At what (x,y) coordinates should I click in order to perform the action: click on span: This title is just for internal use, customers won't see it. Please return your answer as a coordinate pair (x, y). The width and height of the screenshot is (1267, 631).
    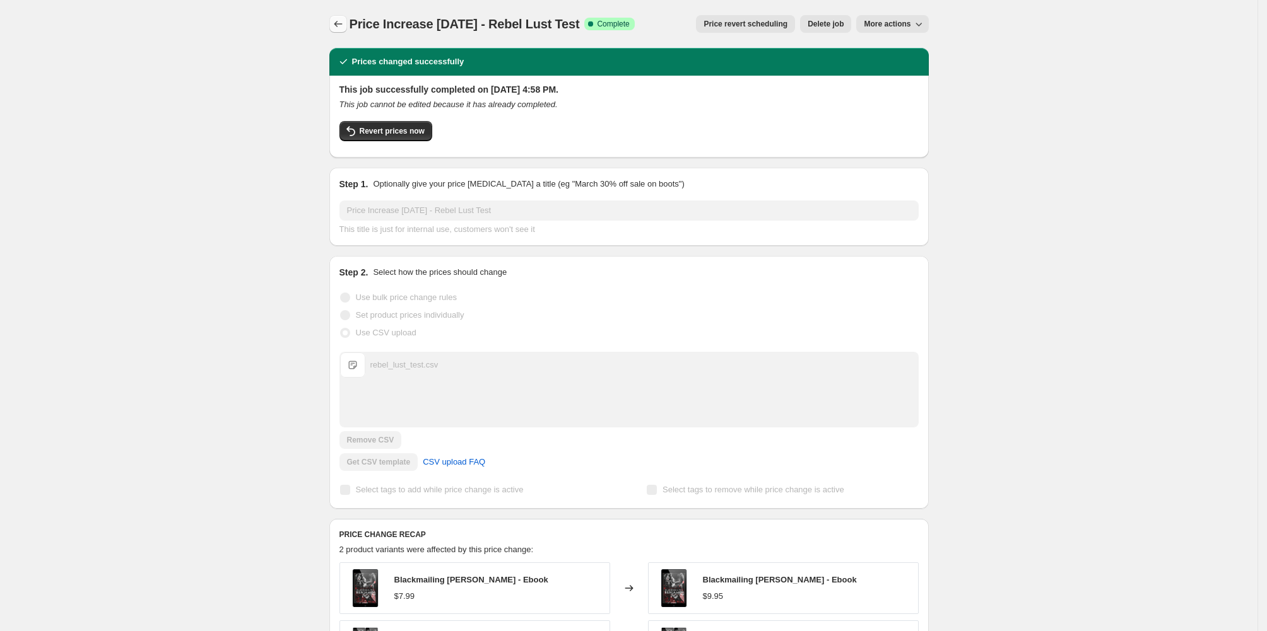
    Looking at the image, I should click on (437, 229).